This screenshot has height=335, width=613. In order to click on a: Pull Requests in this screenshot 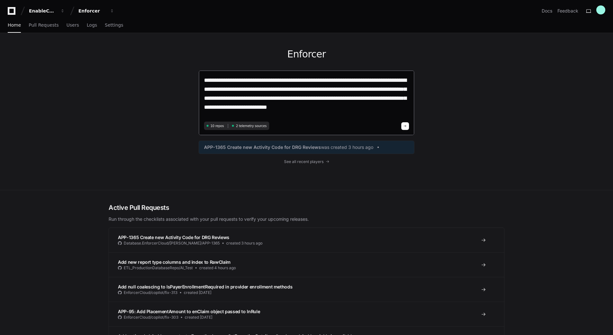, I will do `click(43, 25)`.